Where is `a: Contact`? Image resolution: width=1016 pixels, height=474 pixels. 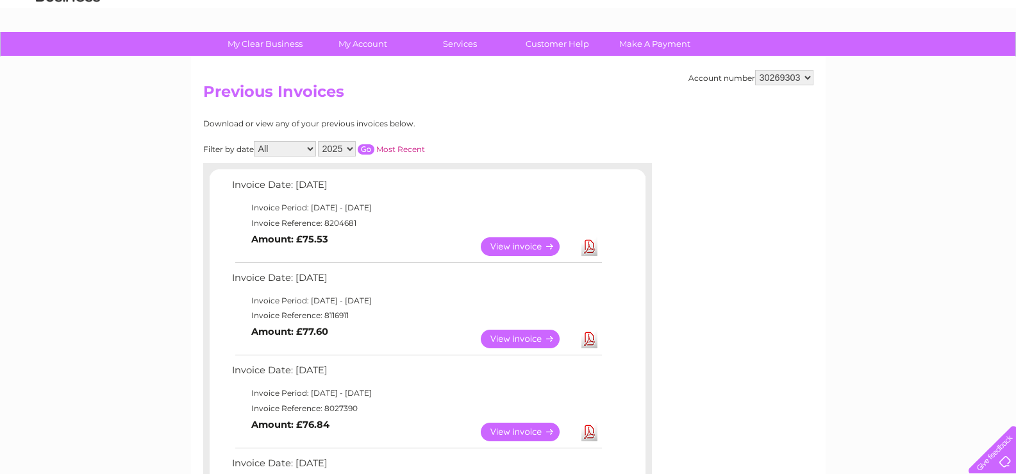 a: Contact is located at coordinates (946, 59).